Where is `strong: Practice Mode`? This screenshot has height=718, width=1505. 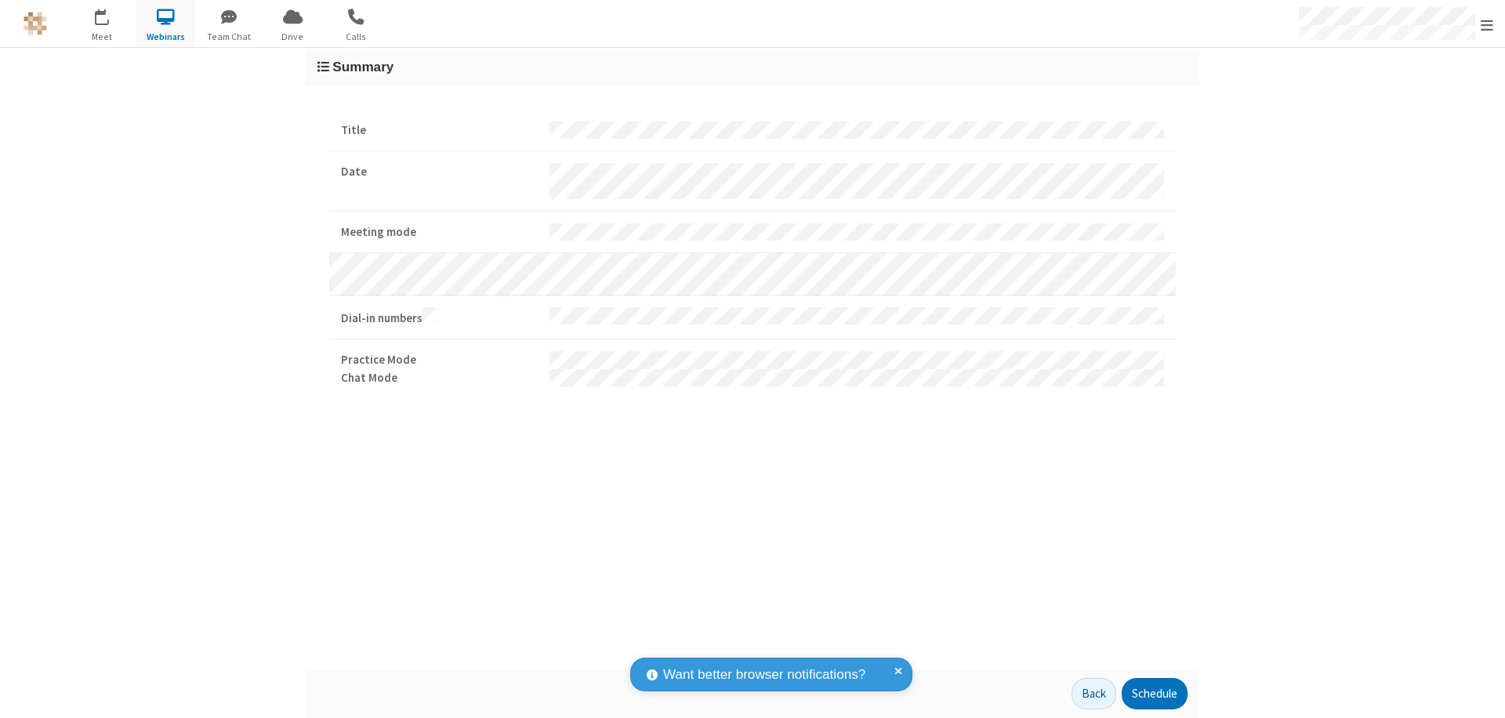
strong: Practice Mode is located at coordinates (439, 360).